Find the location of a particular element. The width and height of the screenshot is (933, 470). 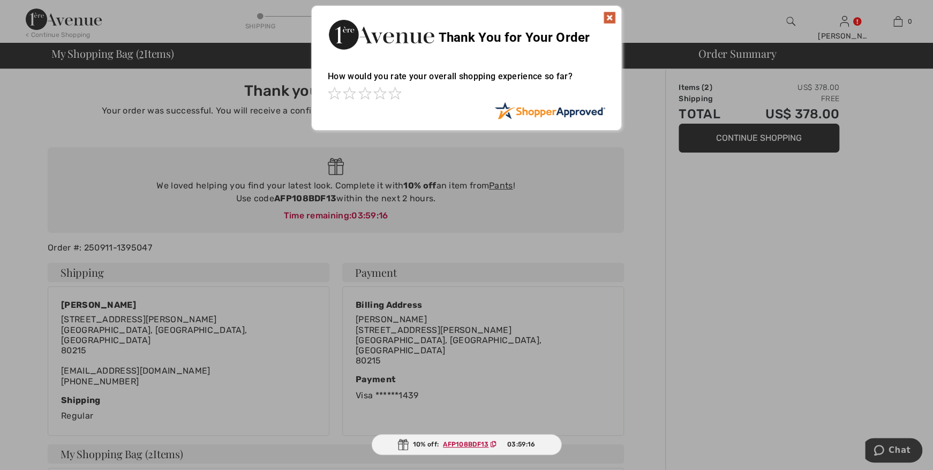

span: Chat is located at coordinates (34, 12).